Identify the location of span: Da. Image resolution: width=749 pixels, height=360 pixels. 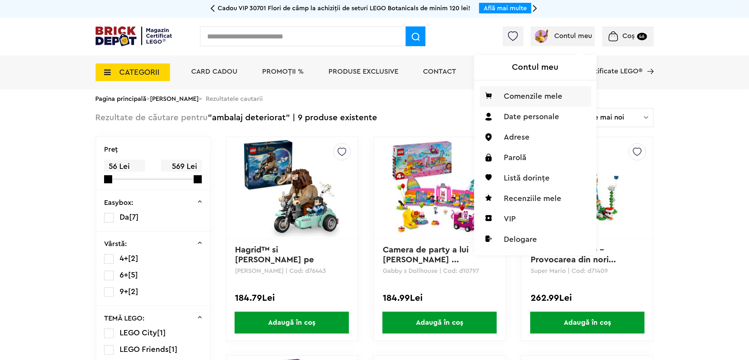
(124, 217).